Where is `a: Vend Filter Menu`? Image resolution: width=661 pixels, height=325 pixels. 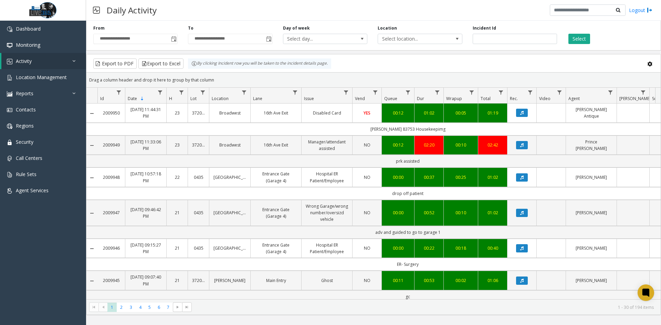 a: Vend Filter Menu is located at coordinates (375, 92).